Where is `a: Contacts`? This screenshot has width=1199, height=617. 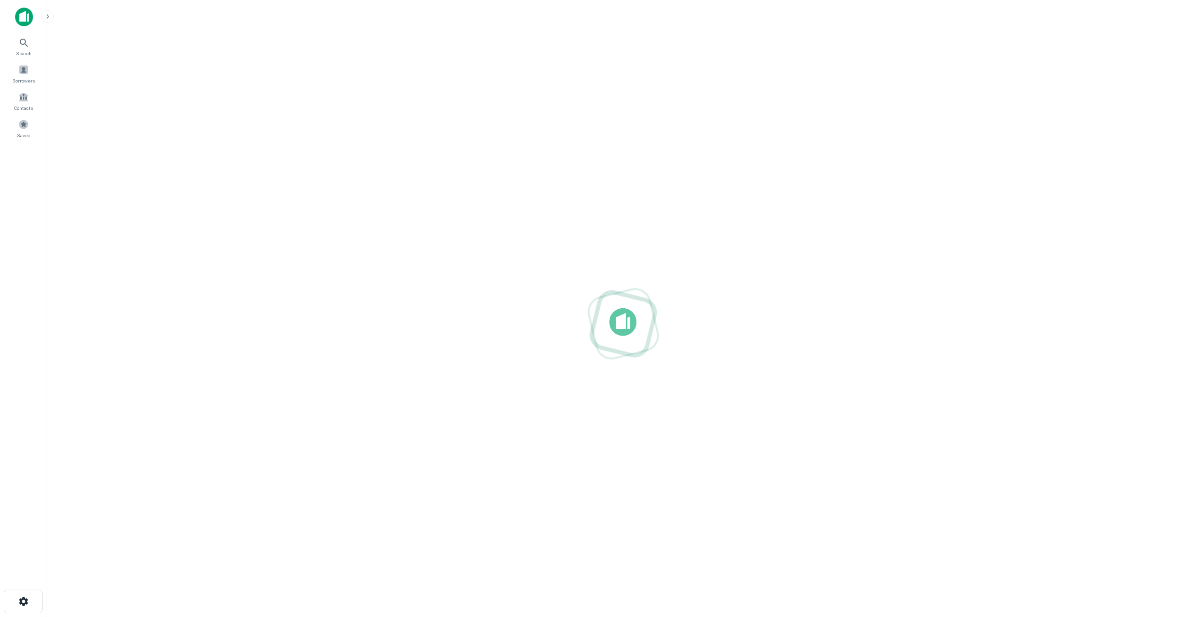 a: Contacts is located at coordinates (24, 101).